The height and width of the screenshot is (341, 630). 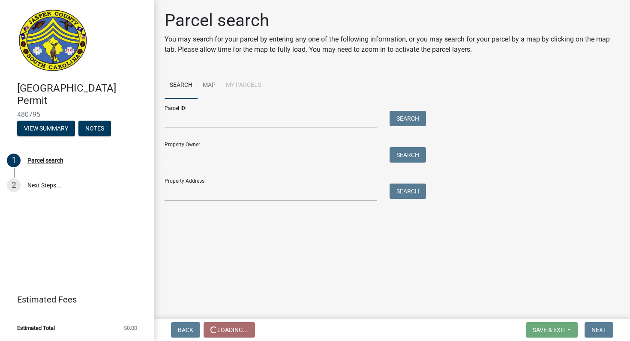 I want to click on span: Save & Exit, so click(x=549, y=330).